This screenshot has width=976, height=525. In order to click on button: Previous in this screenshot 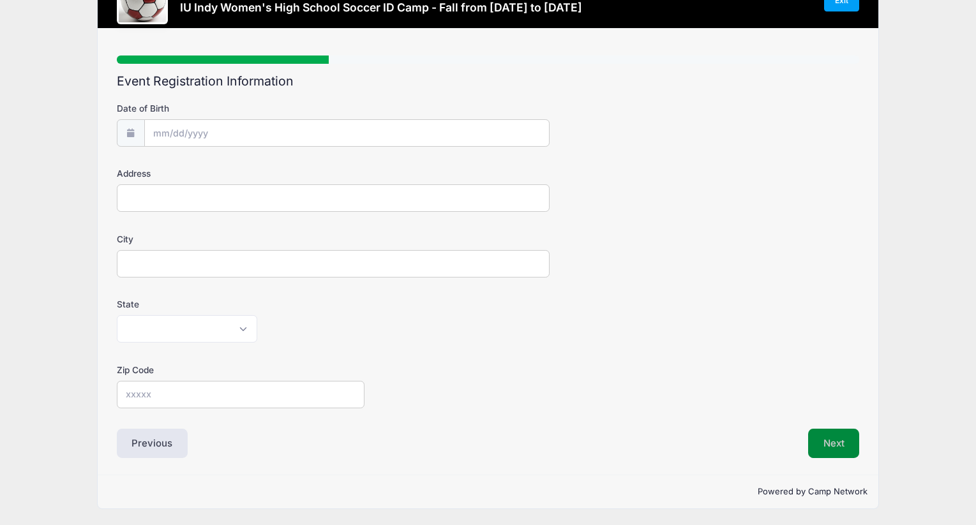, I will do `click(153, 444)`.